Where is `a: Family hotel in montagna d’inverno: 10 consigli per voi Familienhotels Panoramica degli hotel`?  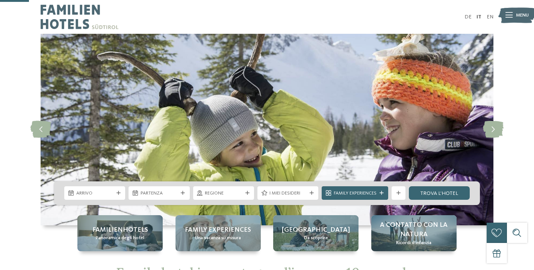
a: Family hotel in montagna d’inverno: 10 consigli per voi Familienhotels Panoramica degli hotel is located at coordinates (120, 233).